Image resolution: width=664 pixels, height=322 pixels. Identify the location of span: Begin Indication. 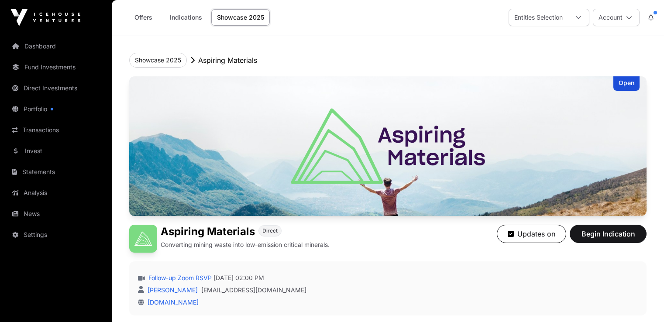
(608, 234).